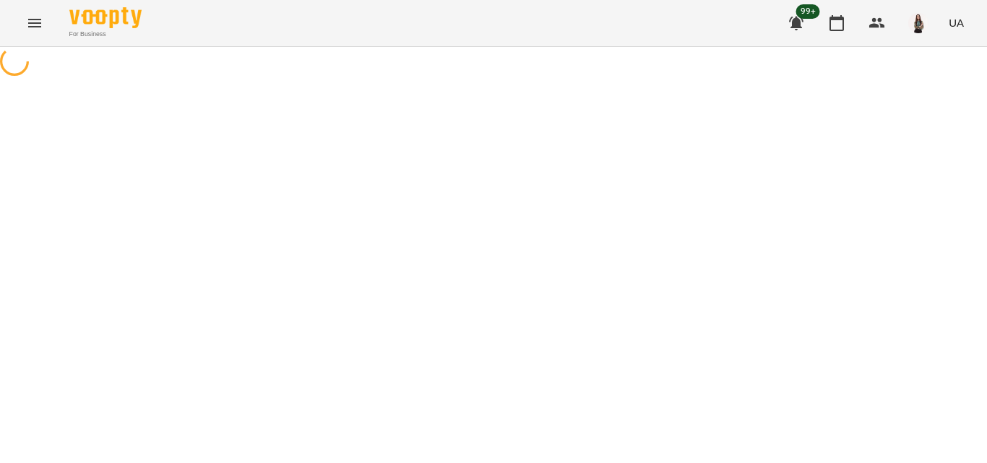 The height and width of the screenshot is (463, 987). Describe the element at coordinates (956, 22) in the screenshot. I see `button: UA` at that location.